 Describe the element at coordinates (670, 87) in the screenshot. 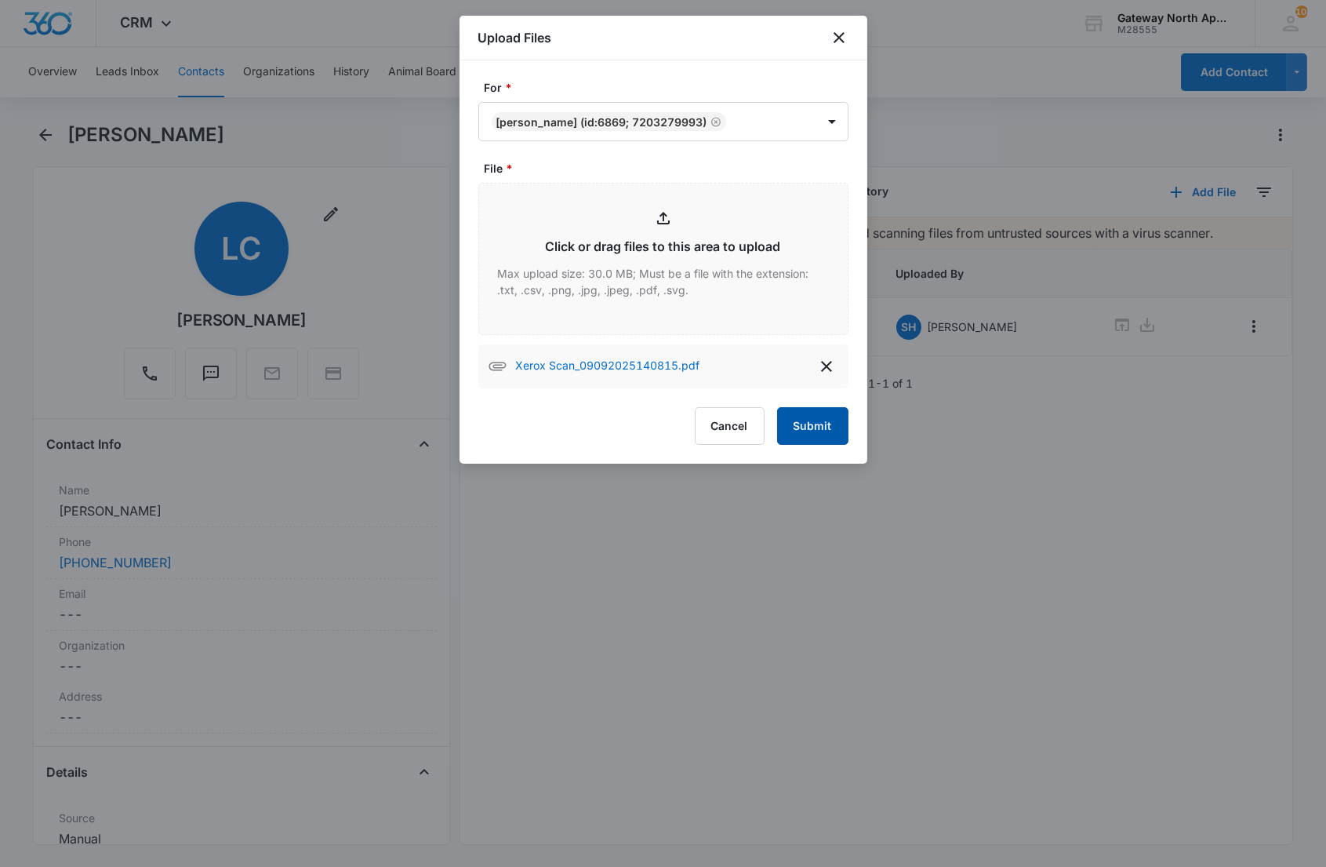

I see `label: For` at that location.